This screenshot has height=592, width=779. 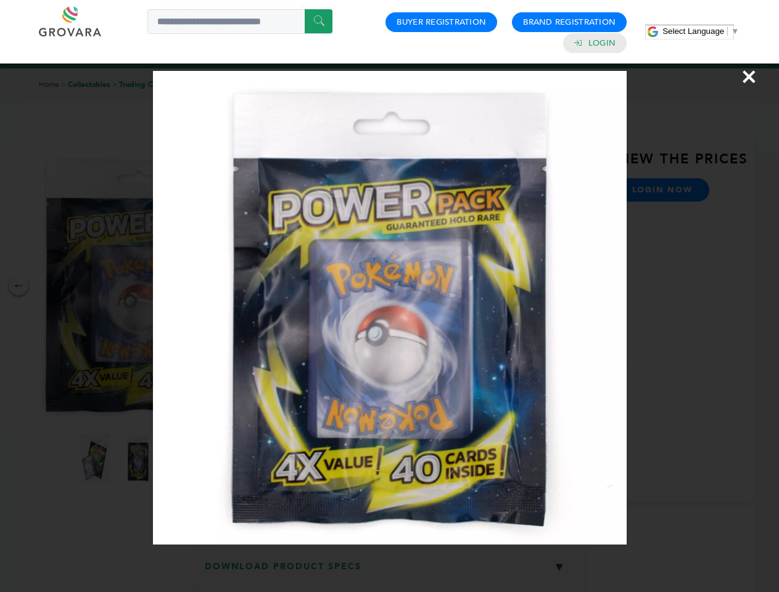 I want to click on a: Brand Registration, so click(x=569, y=22).